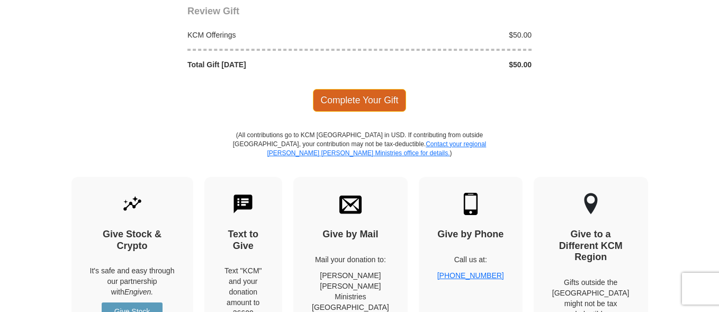  What do you see at coordinates (350, 234) in the screenshot?
I see `h4: Give by Mail` at bounding box center [350, 234].